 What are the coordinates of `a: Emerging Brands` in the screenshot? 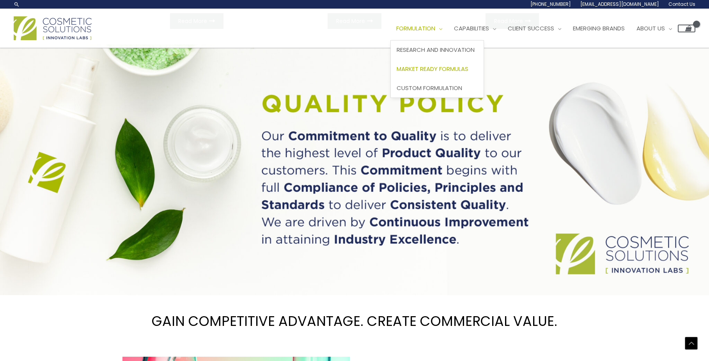 It's located at (598, 28).